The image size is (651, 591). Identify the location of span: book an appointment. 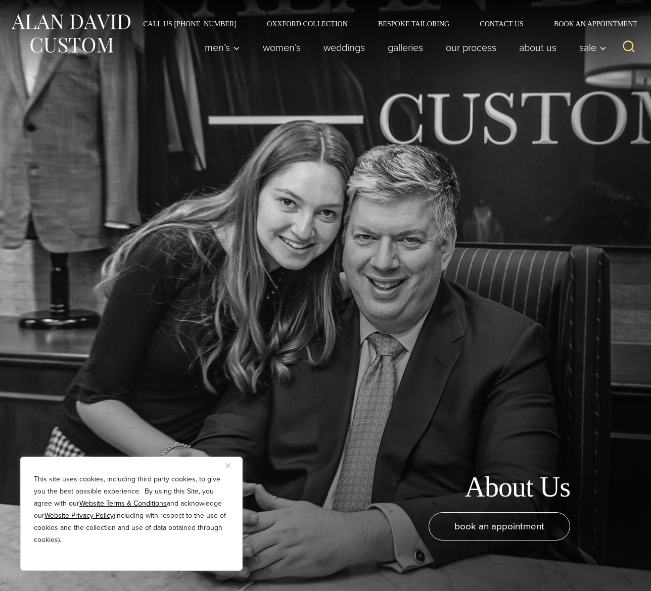
(499, 526).